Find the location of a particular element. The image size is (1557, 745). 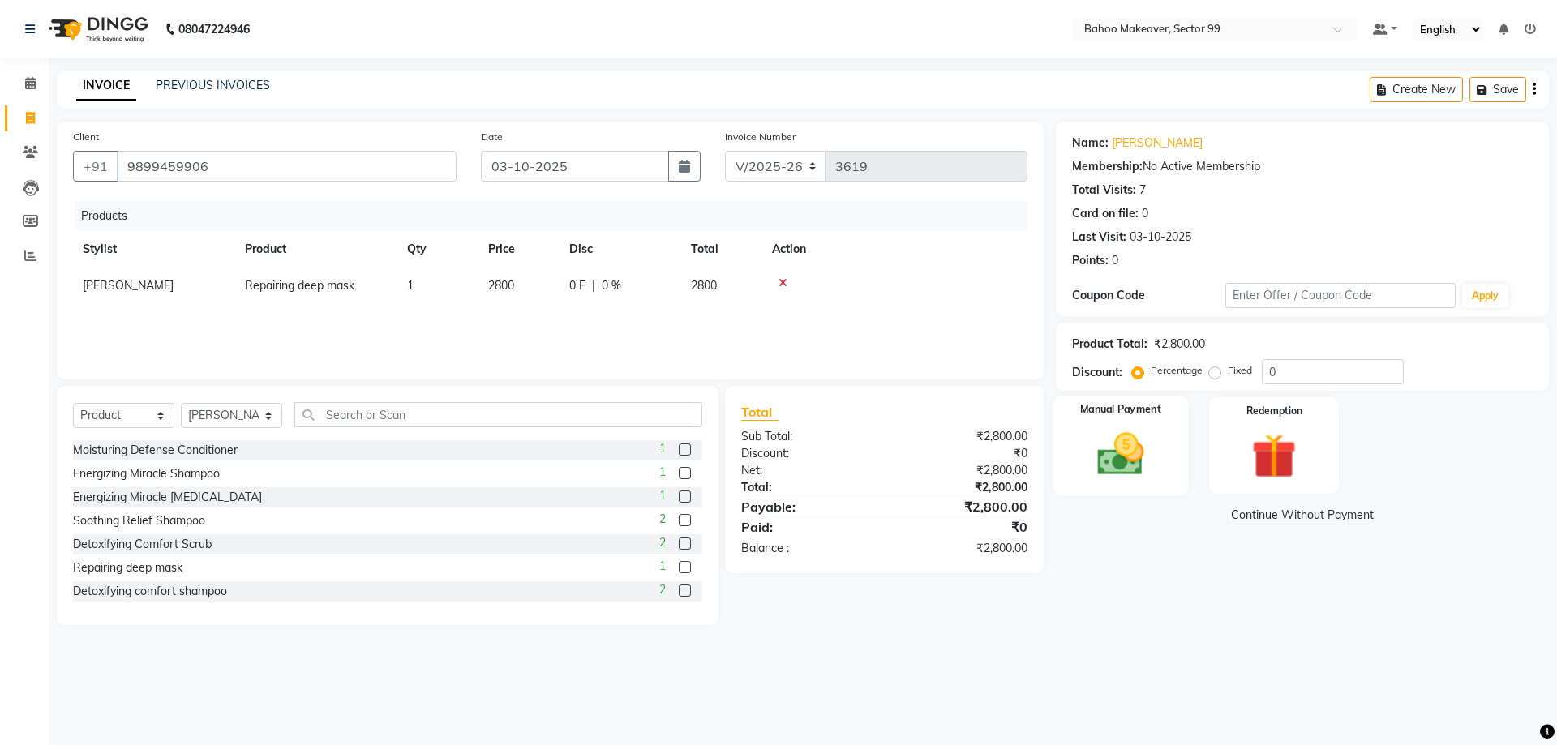

div: Product Total: is located at coordinates (1109, 344).